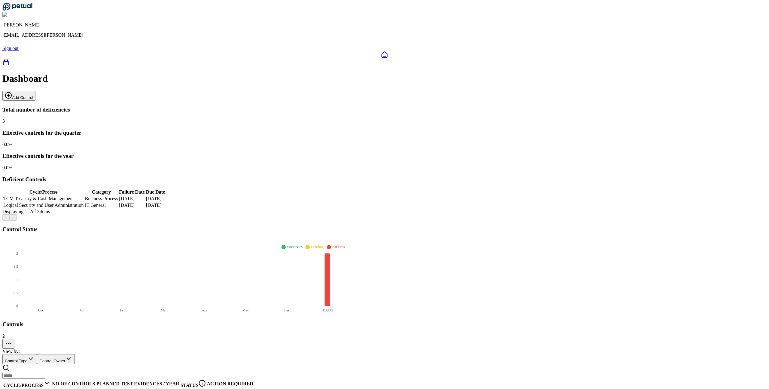  Describe the element at coordinates (19, 95) in the screenshot. I see `button: Add Control` at that location.